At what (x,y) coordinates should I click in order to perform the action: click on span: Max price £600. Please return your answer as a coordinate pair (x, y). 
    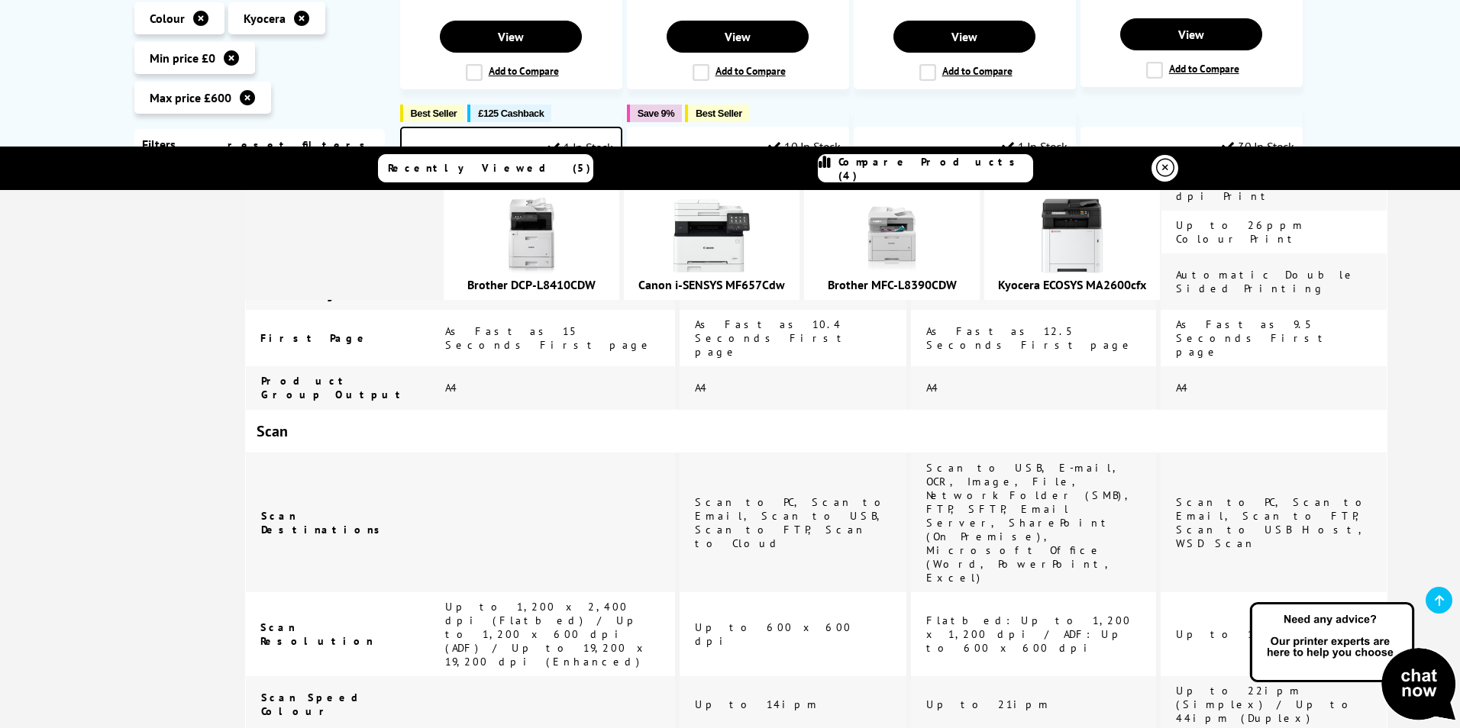
    Looking at the image, I should click on (190, 98).